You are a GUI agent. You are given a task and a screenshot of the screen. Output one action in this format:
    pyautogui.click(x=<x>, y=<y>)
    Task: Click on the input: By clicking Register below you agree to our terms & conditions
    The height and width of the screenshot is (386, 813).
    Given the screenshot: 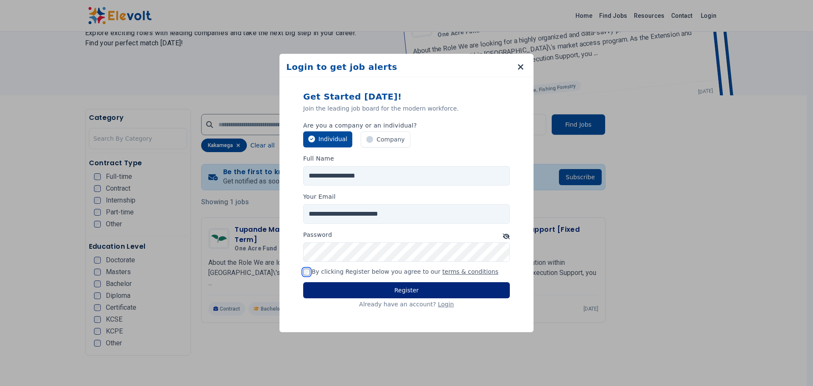 What is the action you would take?
    pyautogui.click(x=307, y=272)
    